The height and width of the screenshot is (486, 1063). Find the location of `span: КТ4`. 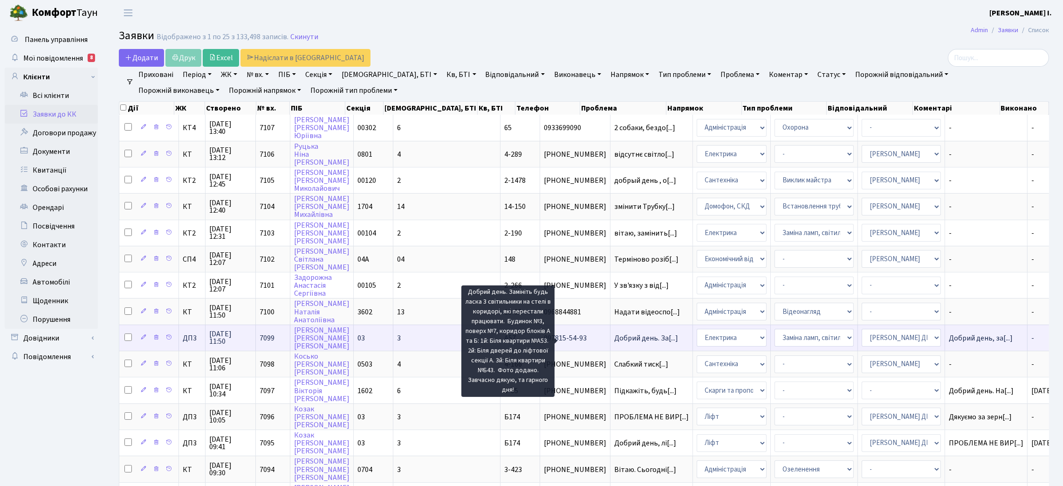

span: КТ4 is located at coordinates (192, 128).